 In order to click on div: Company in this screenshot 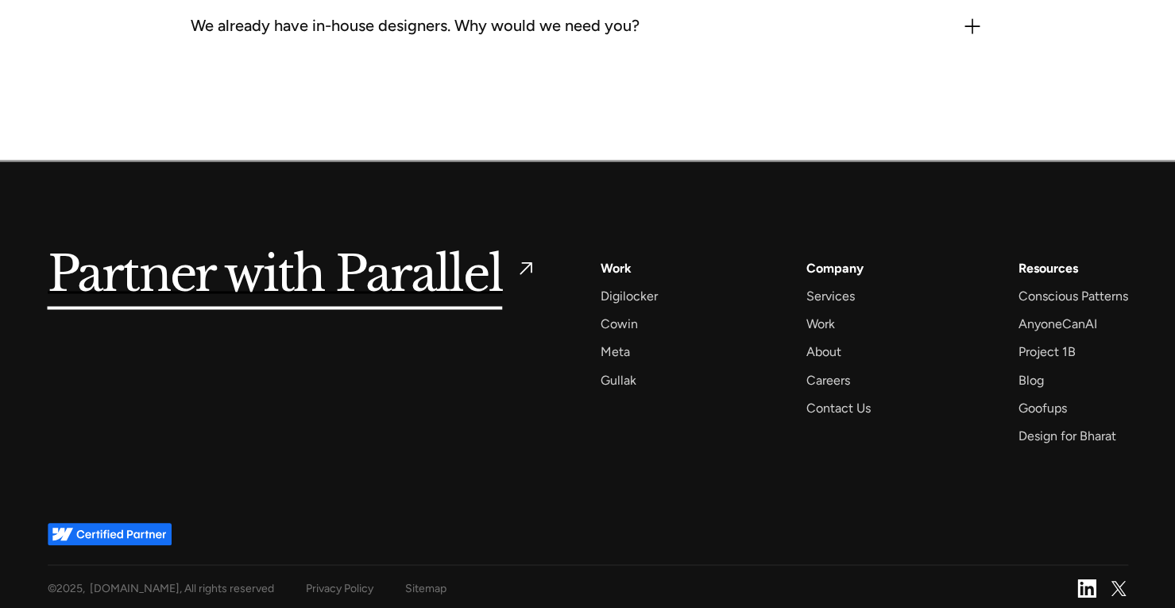, I will do `click(834, 267)`.